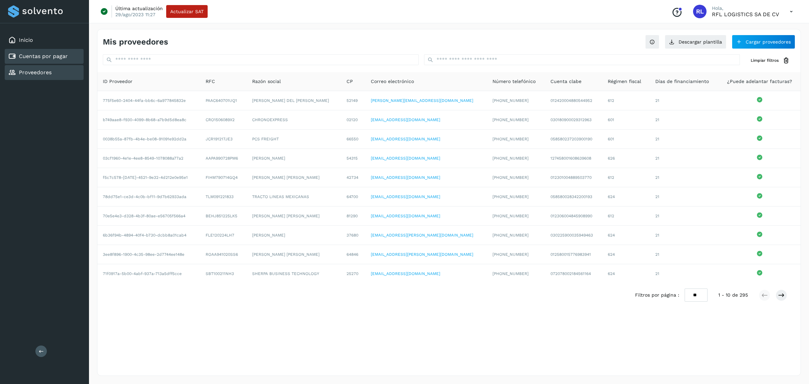 The image size is (809, 384). Describe the element at coordinates (149, 197) in the screenshot. I see `td: 78dd75e1-ce3d-4c0b-bf11-9d7b62933ada` at that location.